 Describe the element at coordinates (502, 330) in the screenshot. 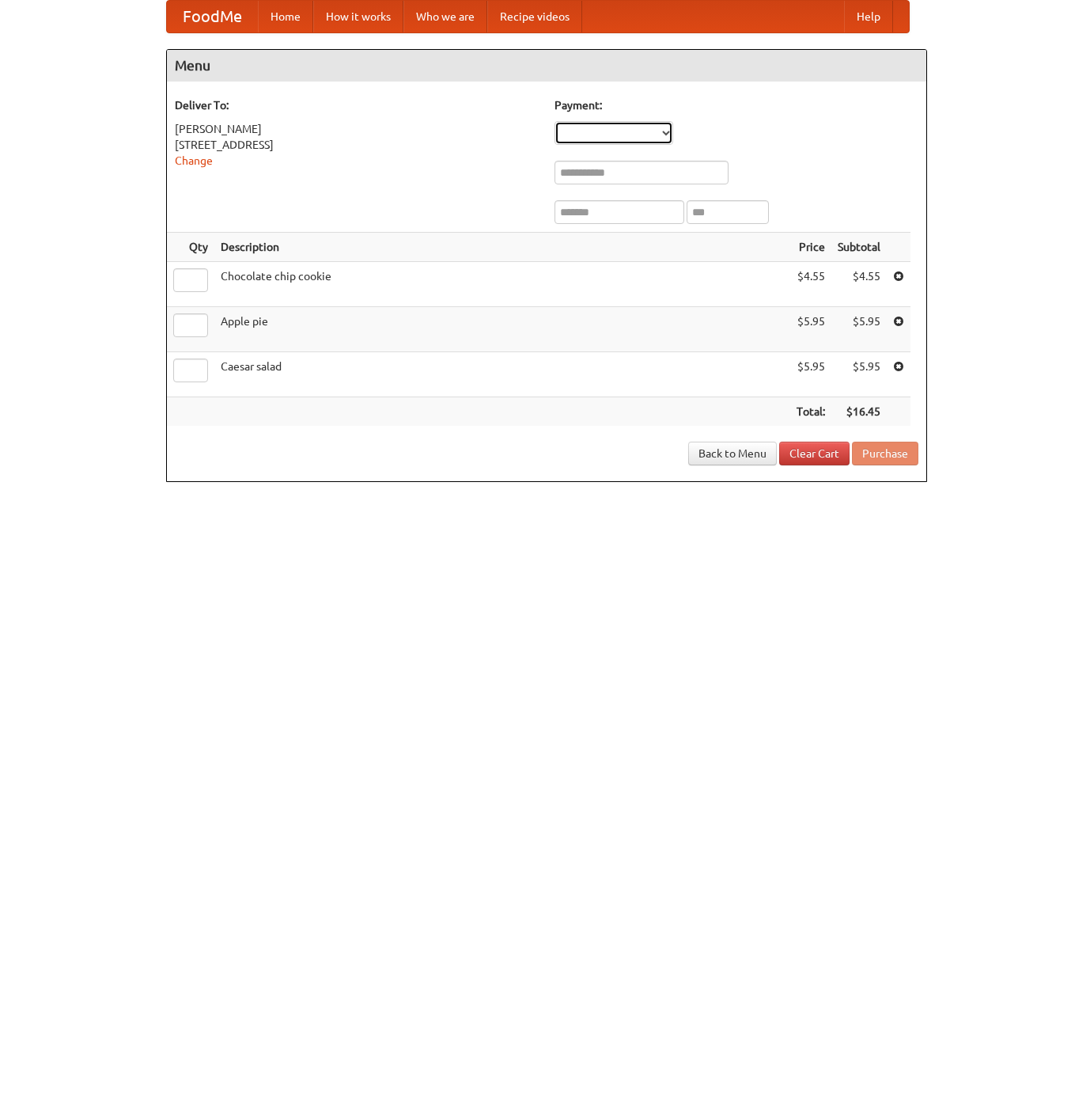

I see `td: Apple pie` at that location.